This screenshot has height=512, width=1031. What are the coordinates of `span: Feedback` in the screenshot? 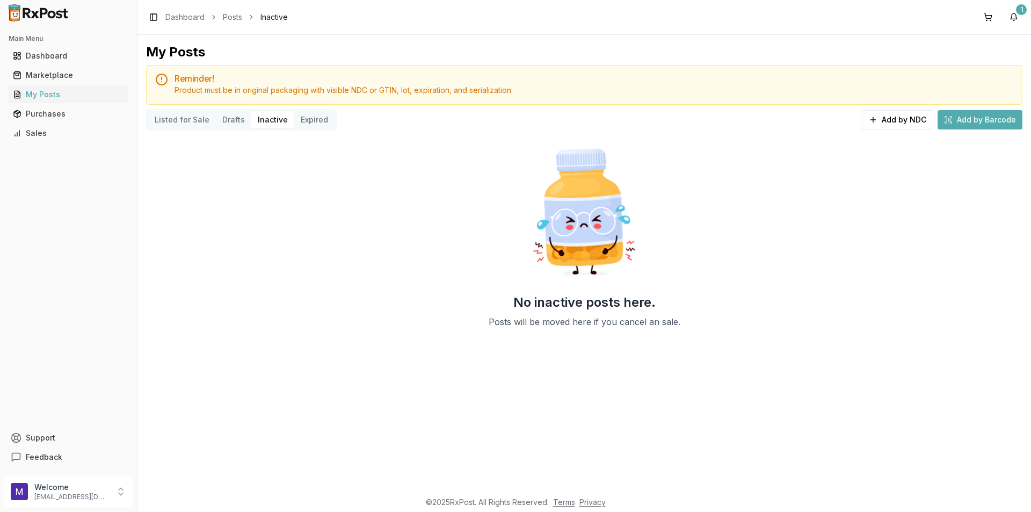 It's located at (44, 457).